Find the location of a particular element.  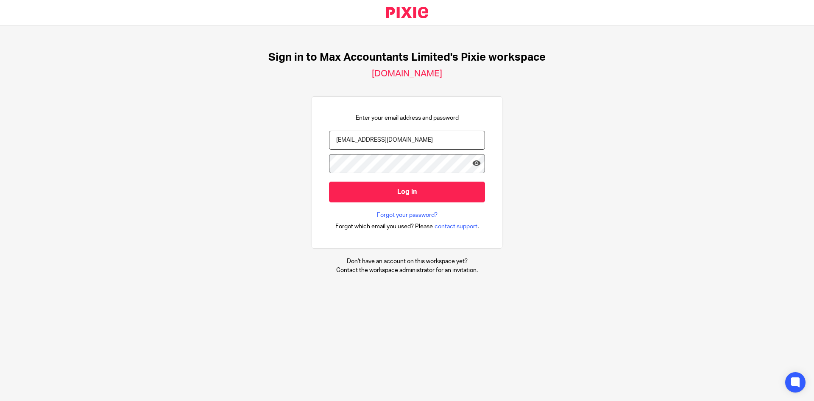

span: Forgot which email you used? Please is located at coordinates (384, 226).